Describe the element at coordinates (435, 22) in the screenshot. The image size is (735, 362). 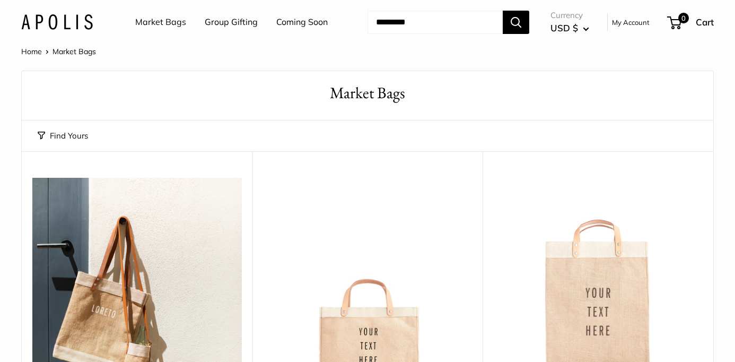
I see `input: Search...` at that location.